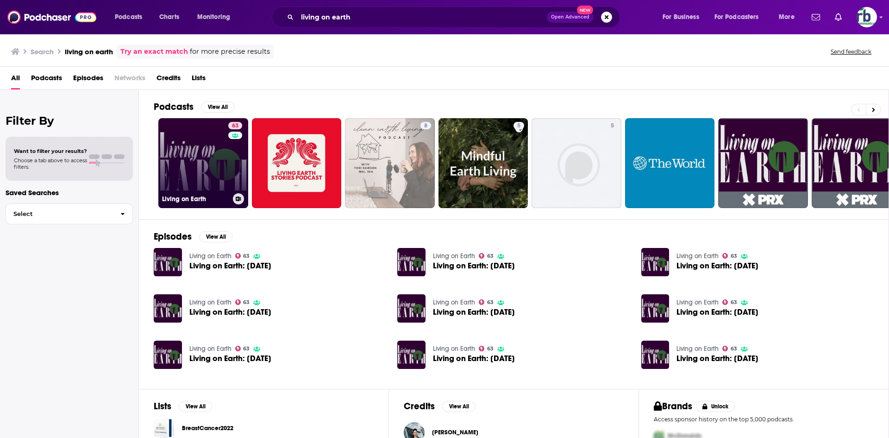  Describe the element at coordinates (88, 80) in the screenshot. I see `a: Episodes` at that location.